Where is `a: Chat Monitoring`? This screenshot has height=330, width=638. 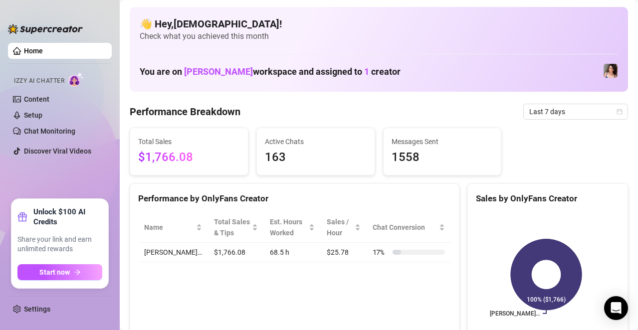
a: Chat Monitoring is located at coordinates (49, 131).